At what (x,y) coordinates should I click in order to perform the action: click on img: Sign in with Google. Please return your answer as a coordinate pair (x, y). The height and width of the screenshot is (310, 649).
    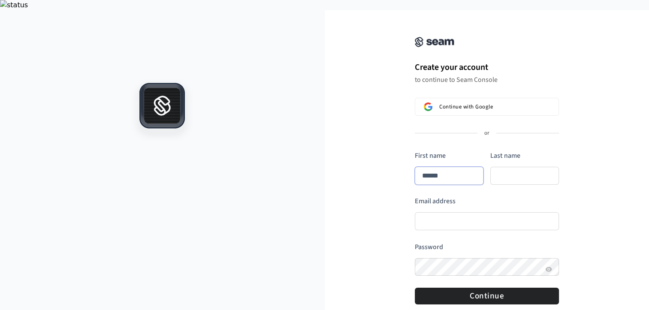
    Looking at the image, I should click on (428, 107).